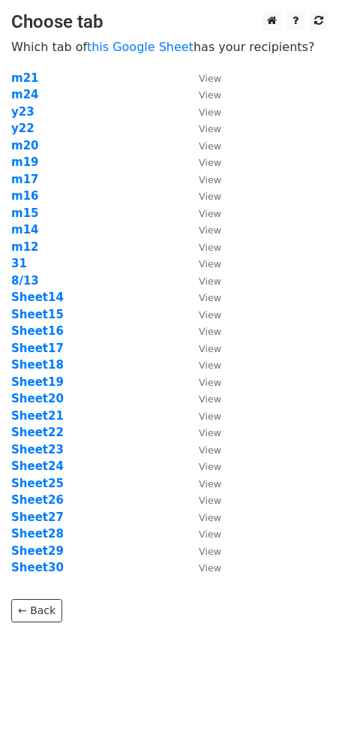 The width and height of the screenshot is (339, 744). What do you see at coordinates (38, 416) in the screenshot?
I see `a: Sheet21` at bounding box center [38, 416].